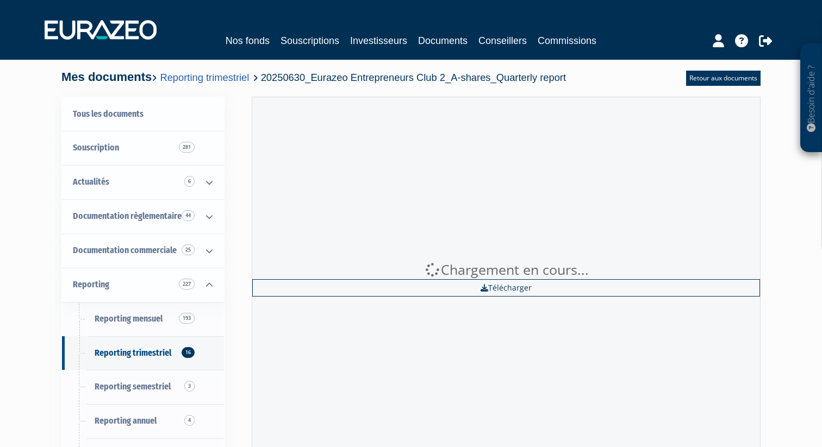  What do you see at coordinates (502, 41) in the screenshot?
I see `a: Conseillers` at bounding box center [502, 41].